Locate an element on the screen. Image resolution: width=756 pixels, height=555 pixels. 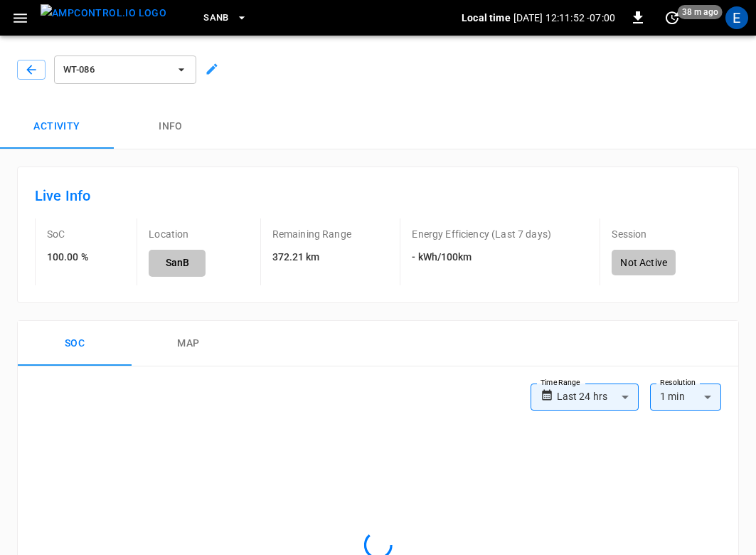
h6: - kWh/100km is located at coordinates (482, 258).